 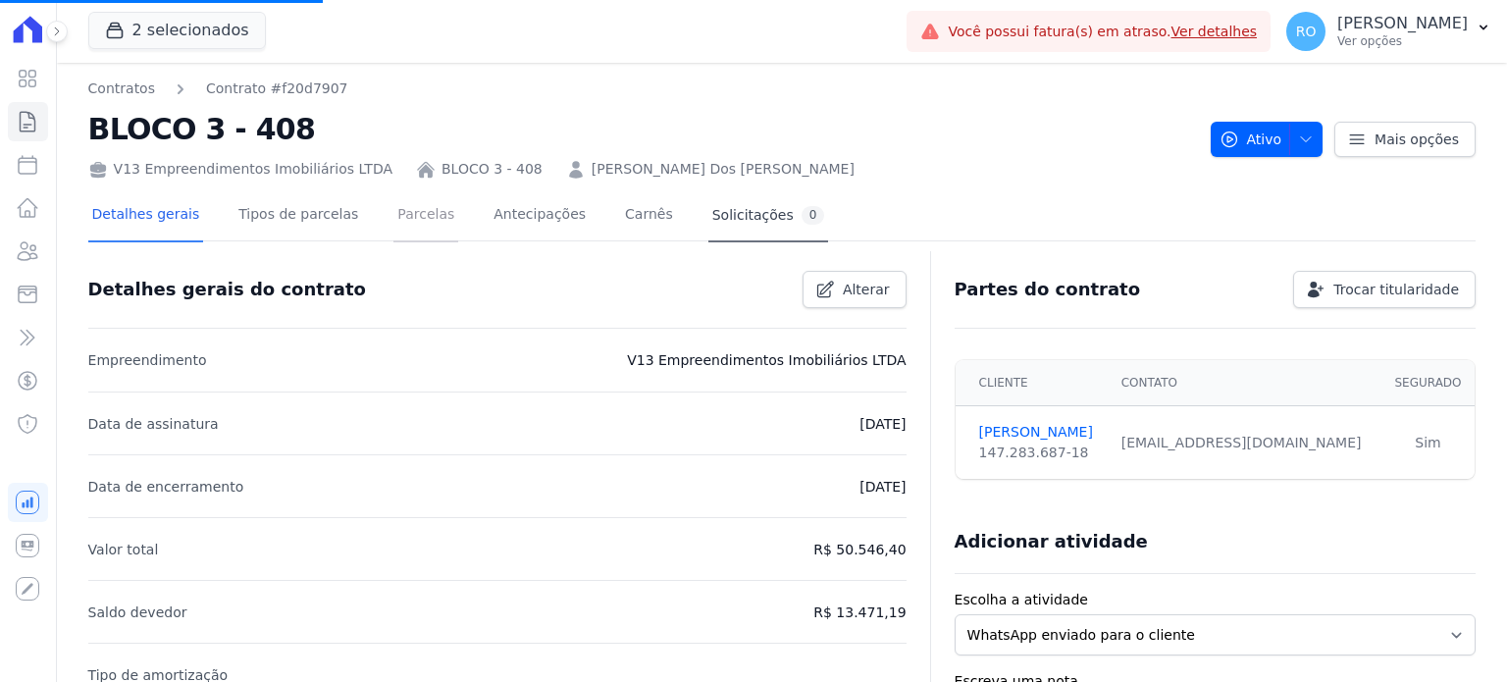 I want to click on p: Ver opções, so click(x=1402, y=41).